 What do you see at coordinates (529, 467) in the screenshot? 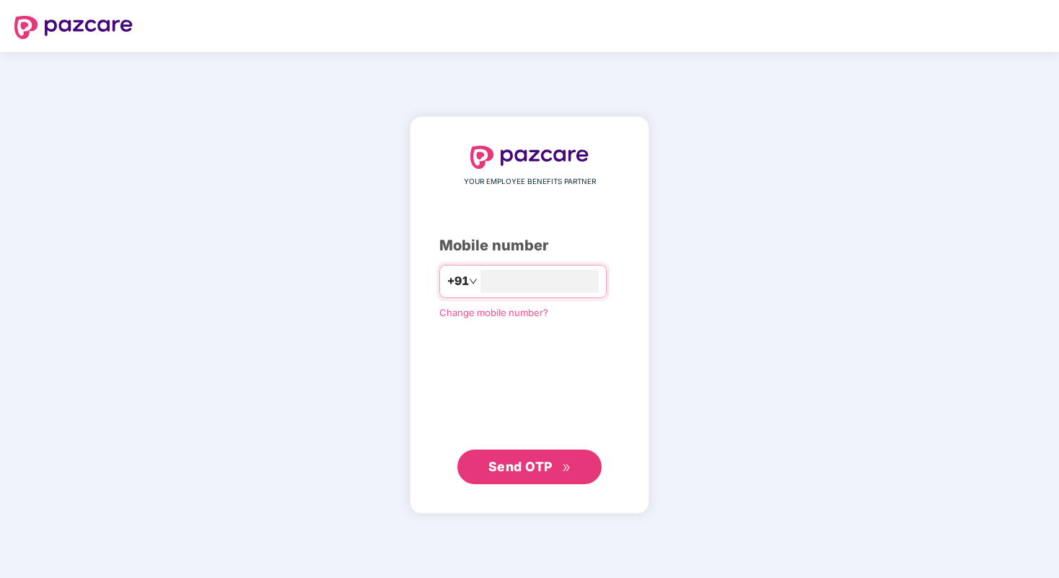
I see `button: Send OTPdouble-right` at bounding box center [529, 467].